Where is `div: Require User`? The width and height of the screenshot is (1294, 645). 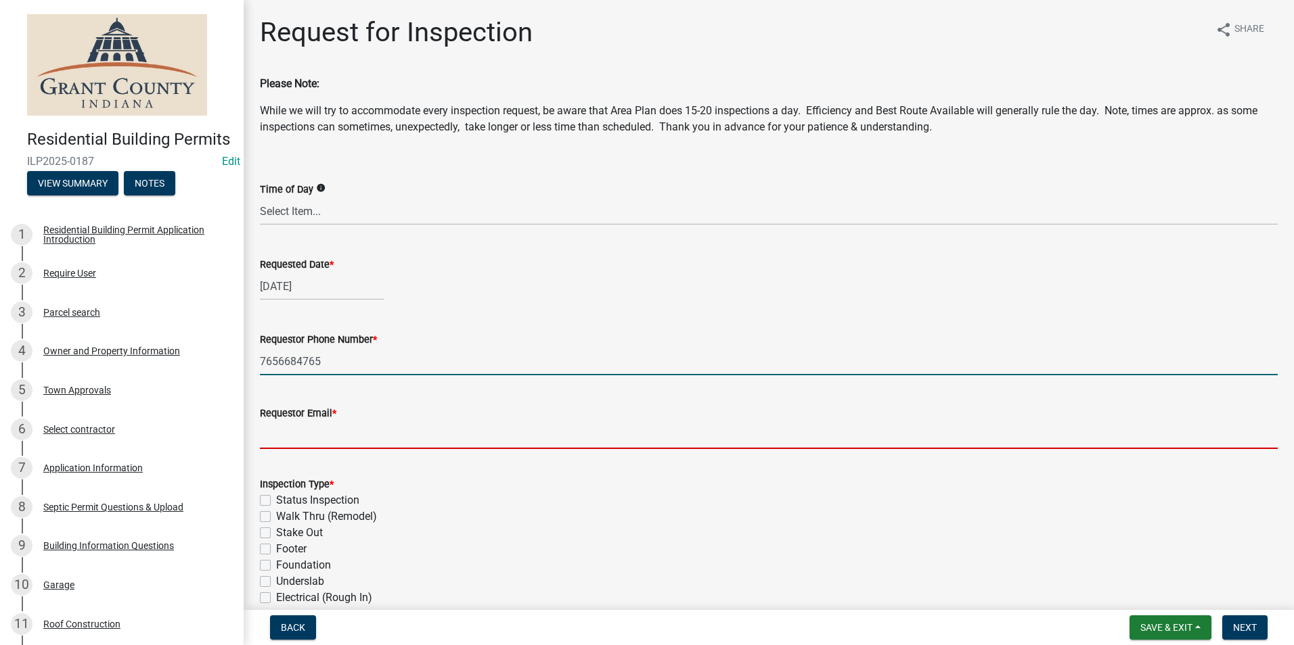 div: Require User is located at coordinates (70, 273).